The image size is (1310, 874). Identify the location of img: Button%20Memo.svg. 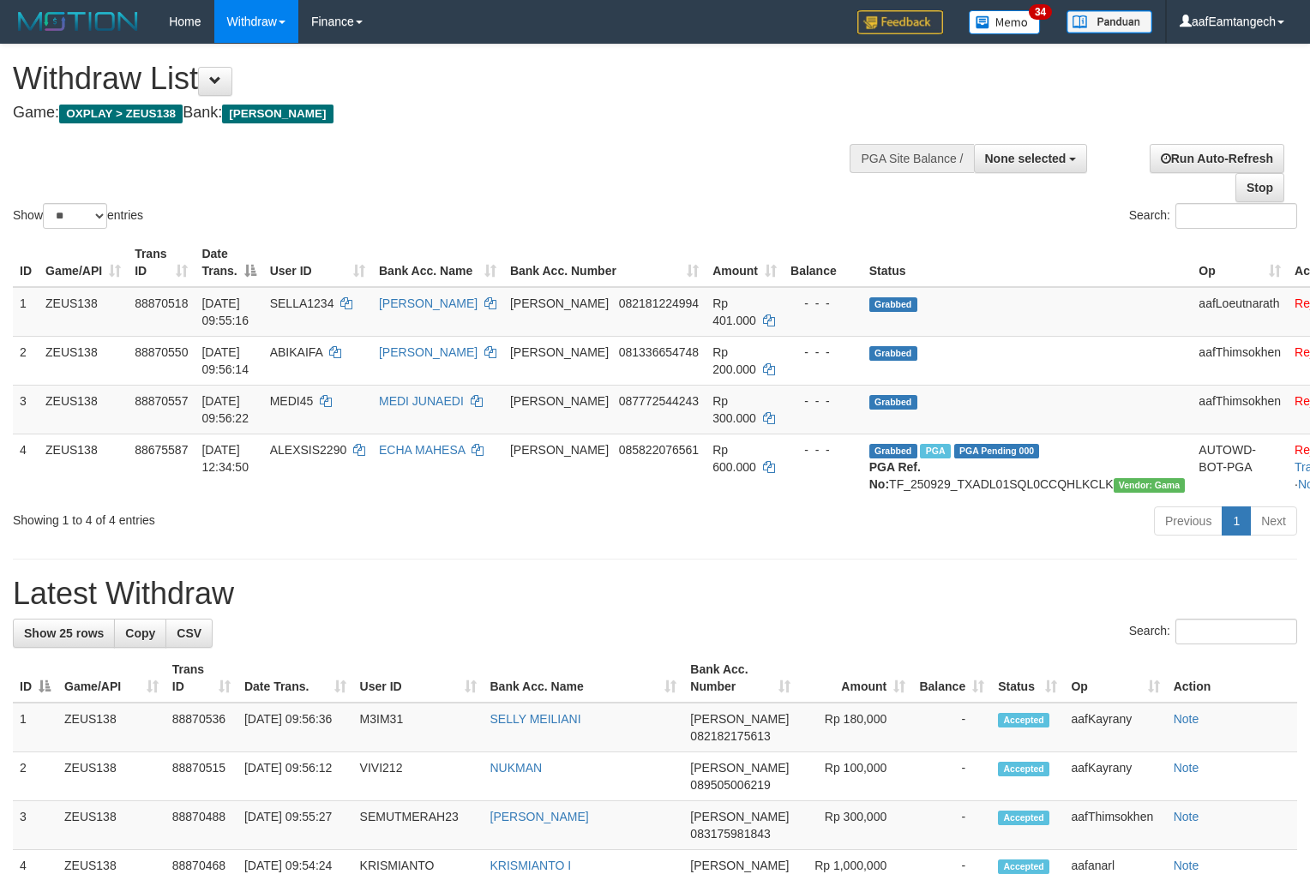
(1004, 22).